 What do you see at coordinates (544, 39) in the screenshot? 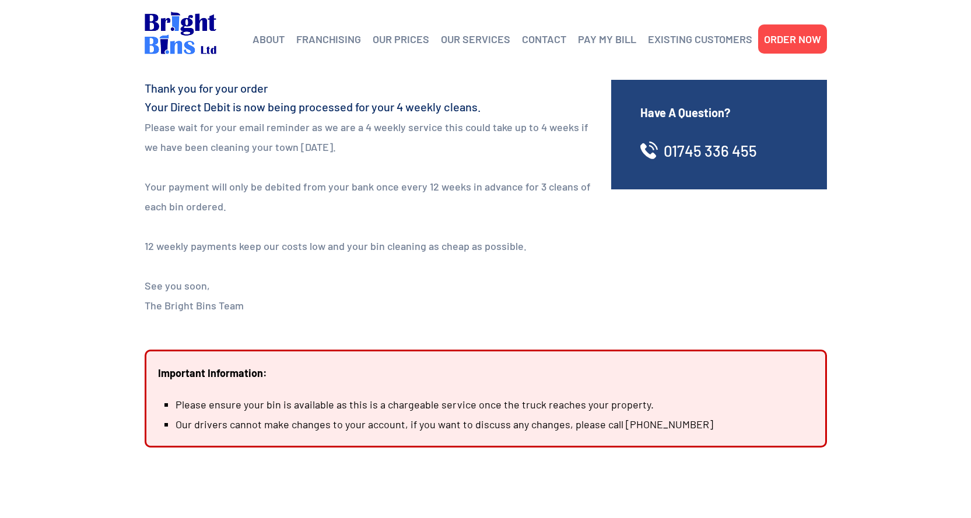
I see `a: CONTACT` at bounding box center [544, 39].